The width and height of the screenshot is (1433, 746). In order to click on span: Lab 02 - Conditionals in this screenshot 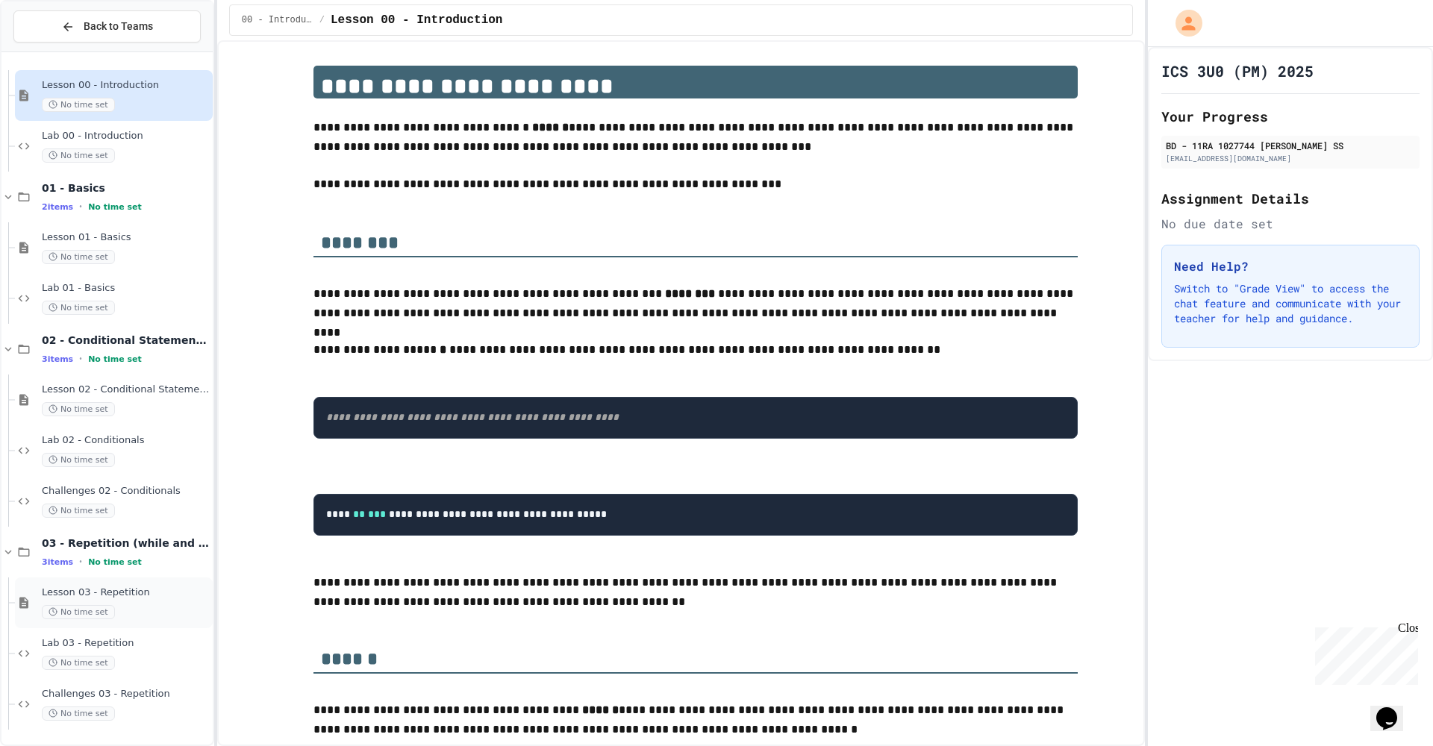, I will do `click(125, 440)`.